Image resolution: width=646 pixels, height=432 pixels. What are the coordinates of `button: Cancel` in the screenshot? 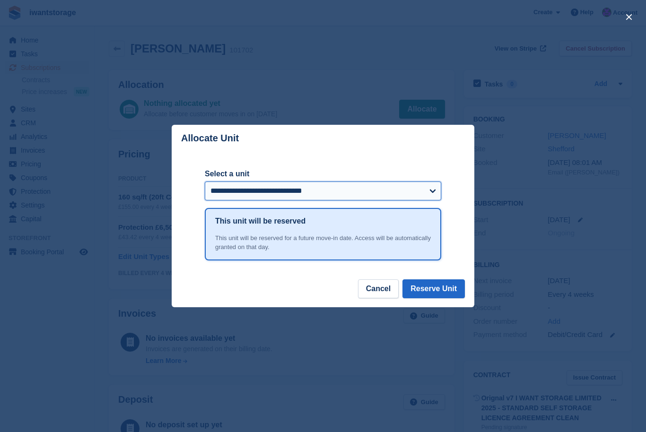 It's located at (378, 289).